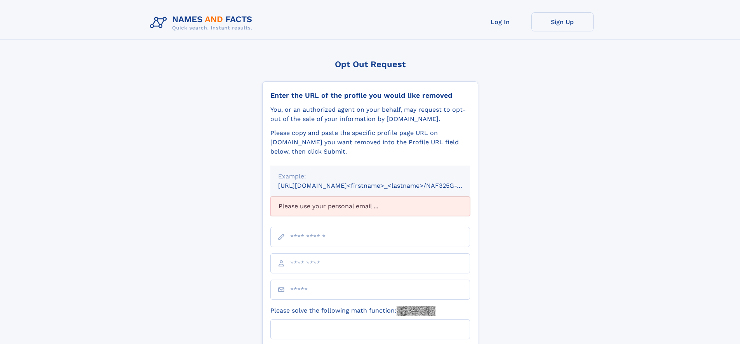 This screenshot has height=344, width=740. I want to click on img: Logo Names and Facts, so click(203, 23).